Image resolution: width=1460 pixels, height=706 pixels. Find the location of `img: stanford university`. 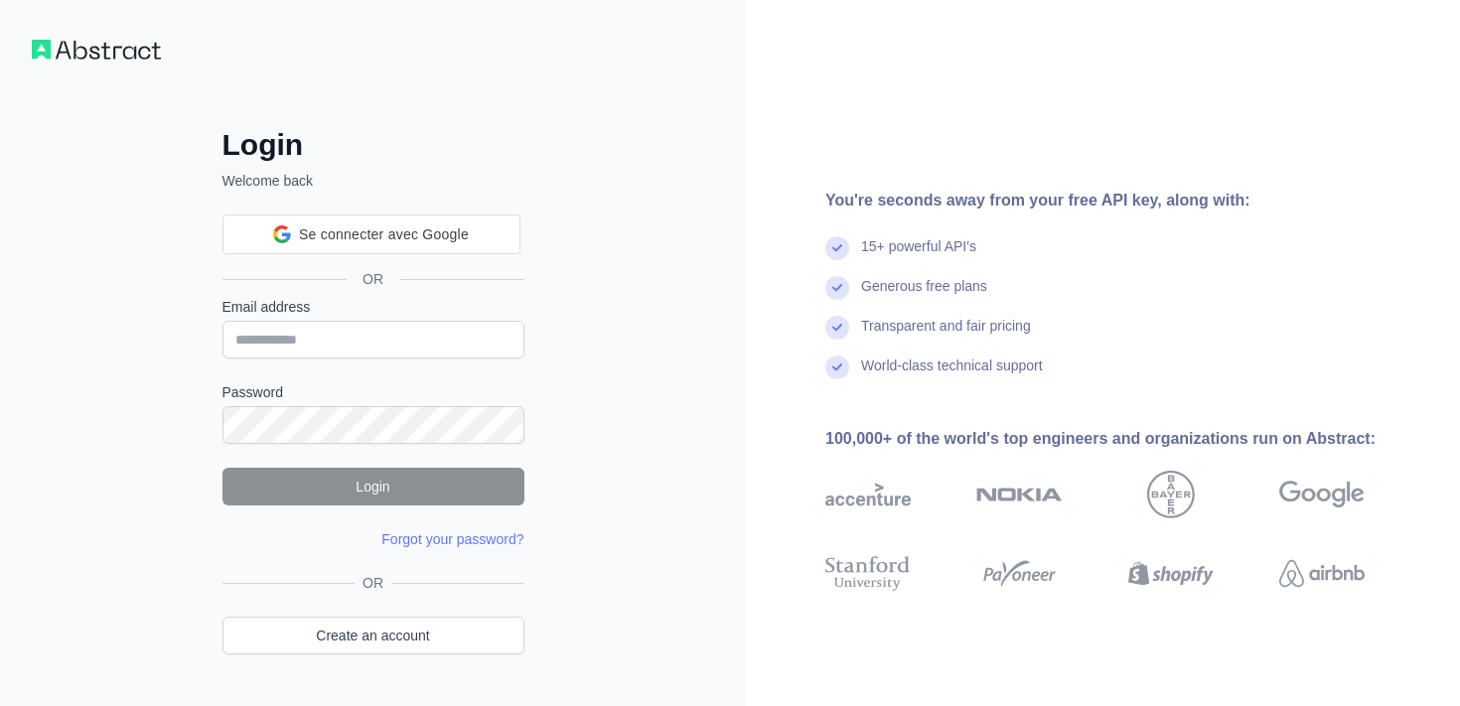

img: stanford university is located at coordinates (868, 573).